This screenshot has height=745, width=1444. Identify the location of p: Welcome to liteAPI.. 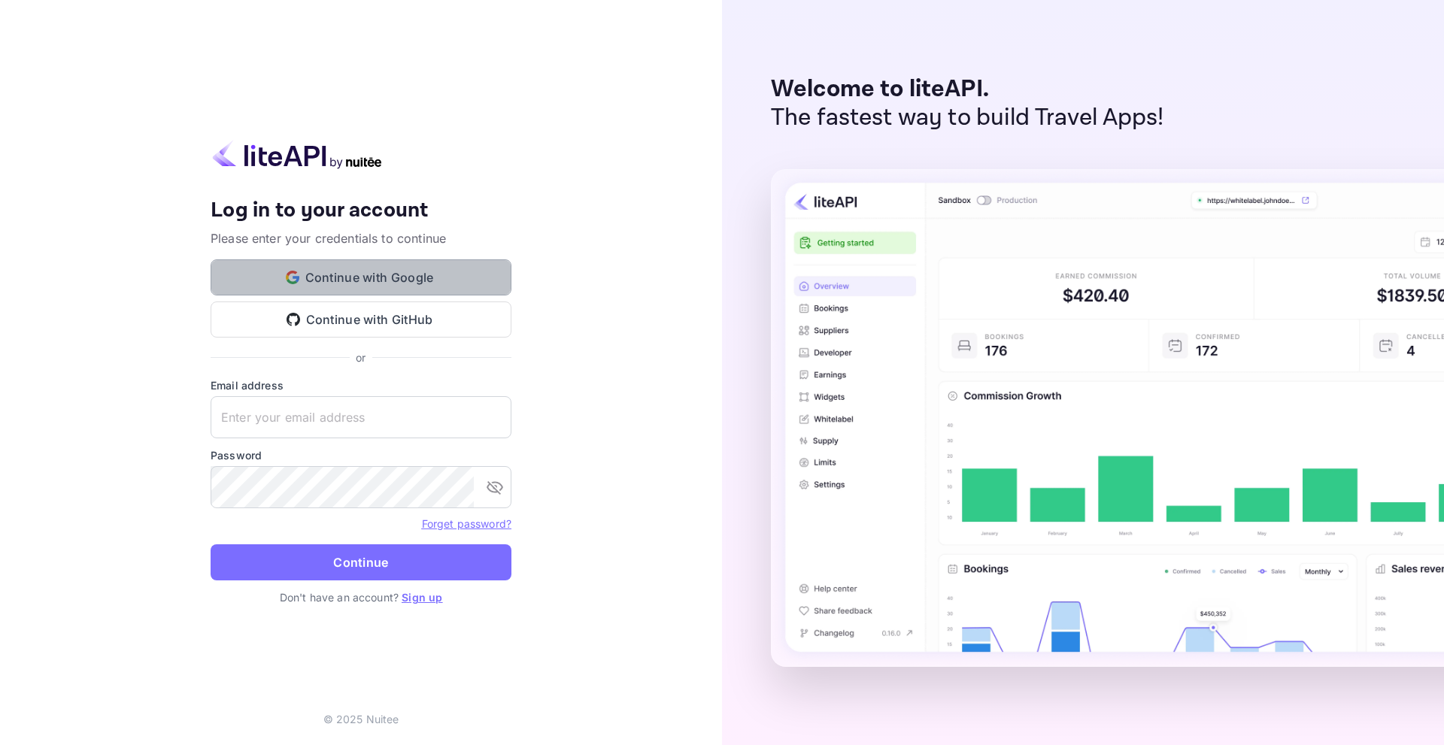
(967, 89).